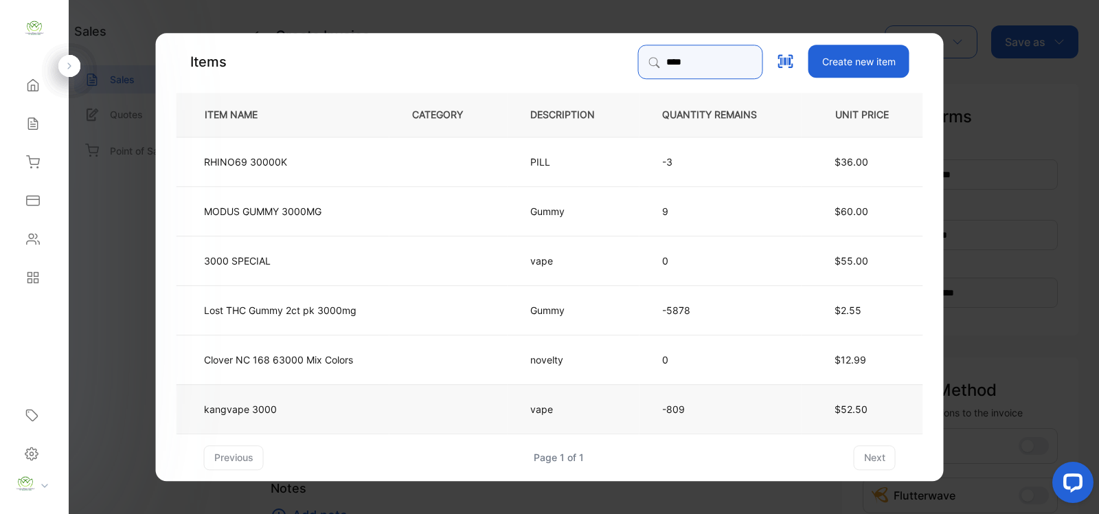 The height and width of the screenshot is (514, 1099). Describe the element at coordinates (239, 115) in the screenshot. I see `p: ITEM NAME` at that location.